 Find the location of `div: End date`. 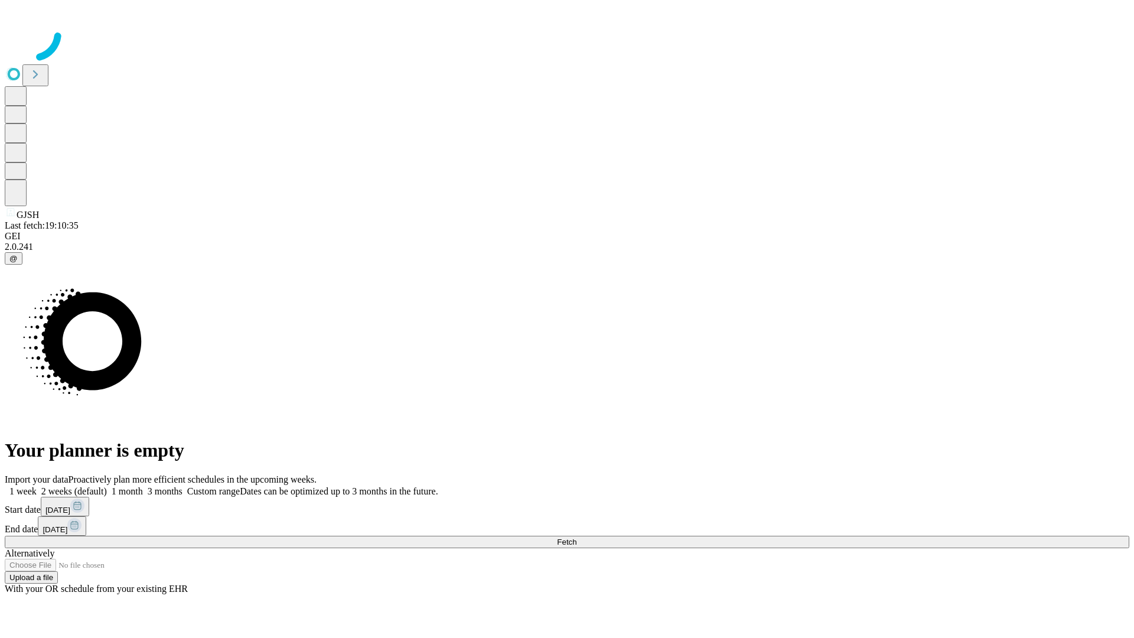

div: End date is located at coordinates (567, 526).